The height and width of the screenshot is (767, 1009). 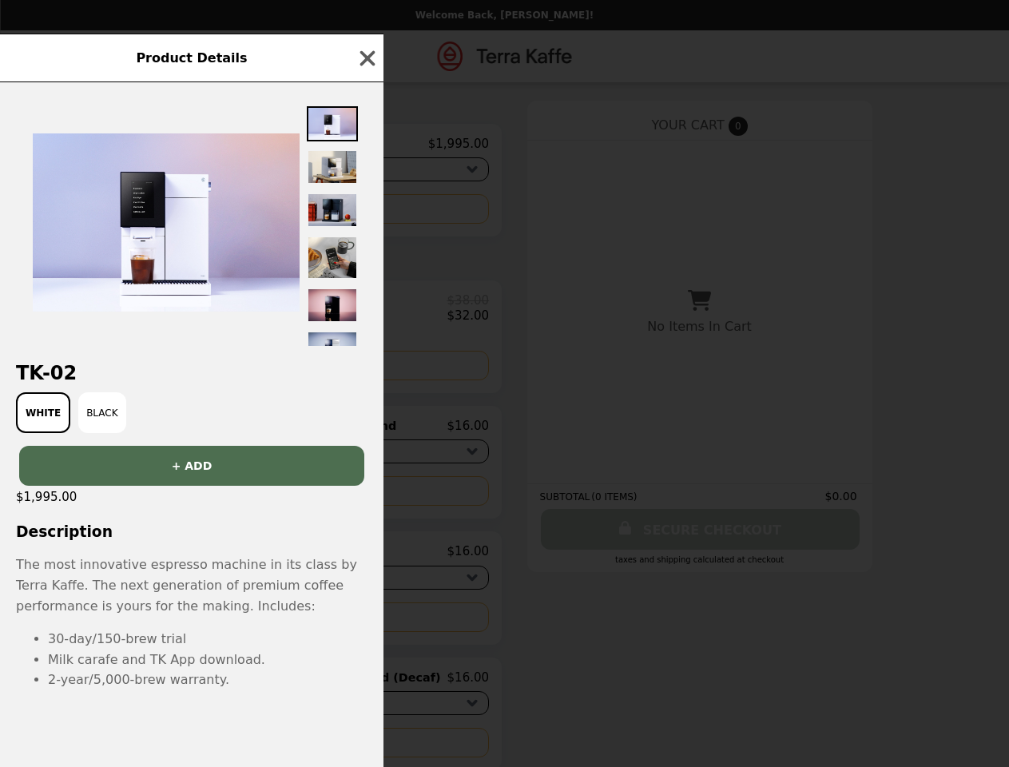 I want to click on li: 2-year/5,000-brew warranty., so click(x=208, y=680).